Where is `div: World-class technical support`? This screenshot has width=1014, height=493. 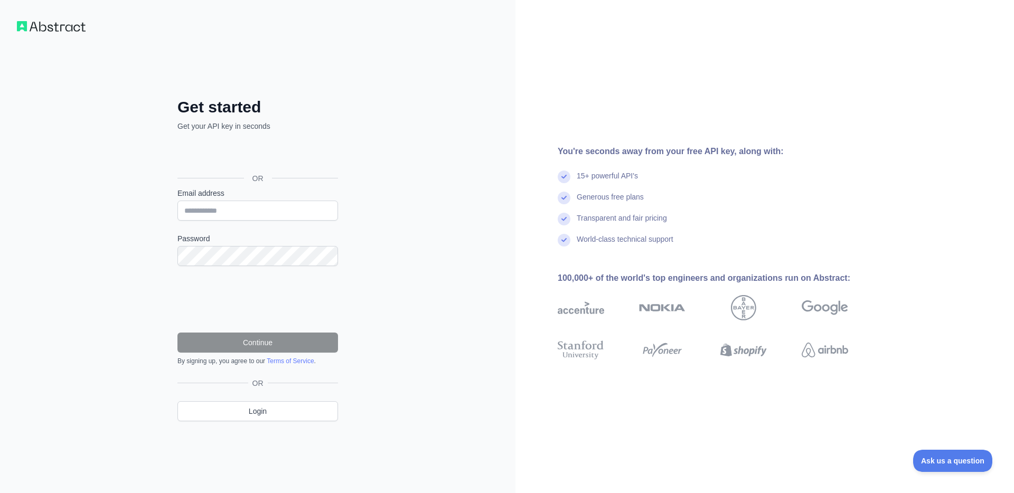 div: World-class technical support is located at coordinates (625, 245).